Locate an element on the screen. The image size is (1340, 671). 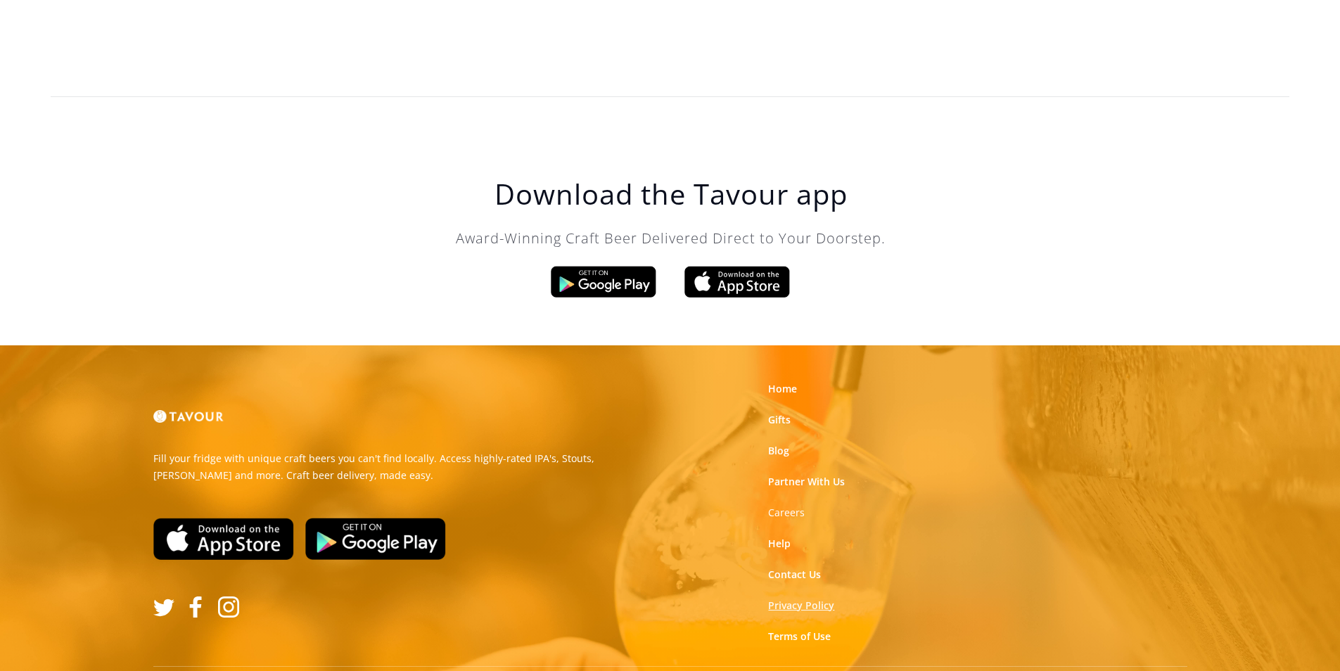
a: Gifts is located at coordinates (779, 420).